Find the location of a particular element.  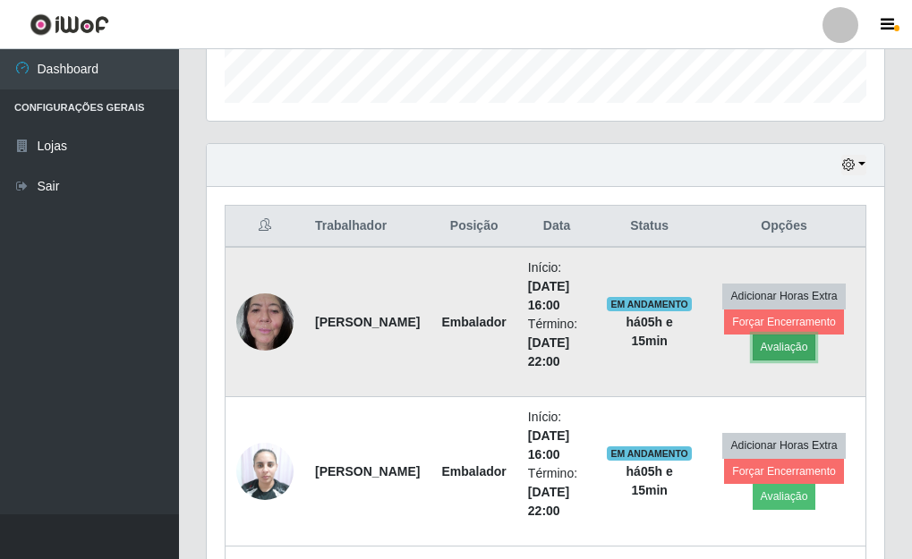

th: Trabalhador is located at coordinates (367, 226).